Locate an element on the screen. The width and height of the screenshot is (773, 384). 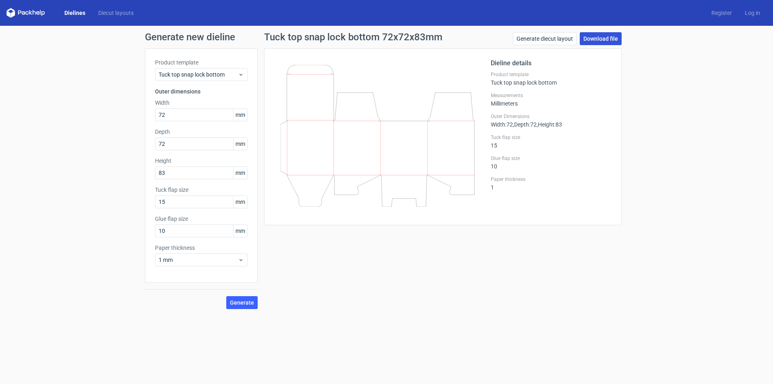
label: Measurements is located at coordinates (551, 95).